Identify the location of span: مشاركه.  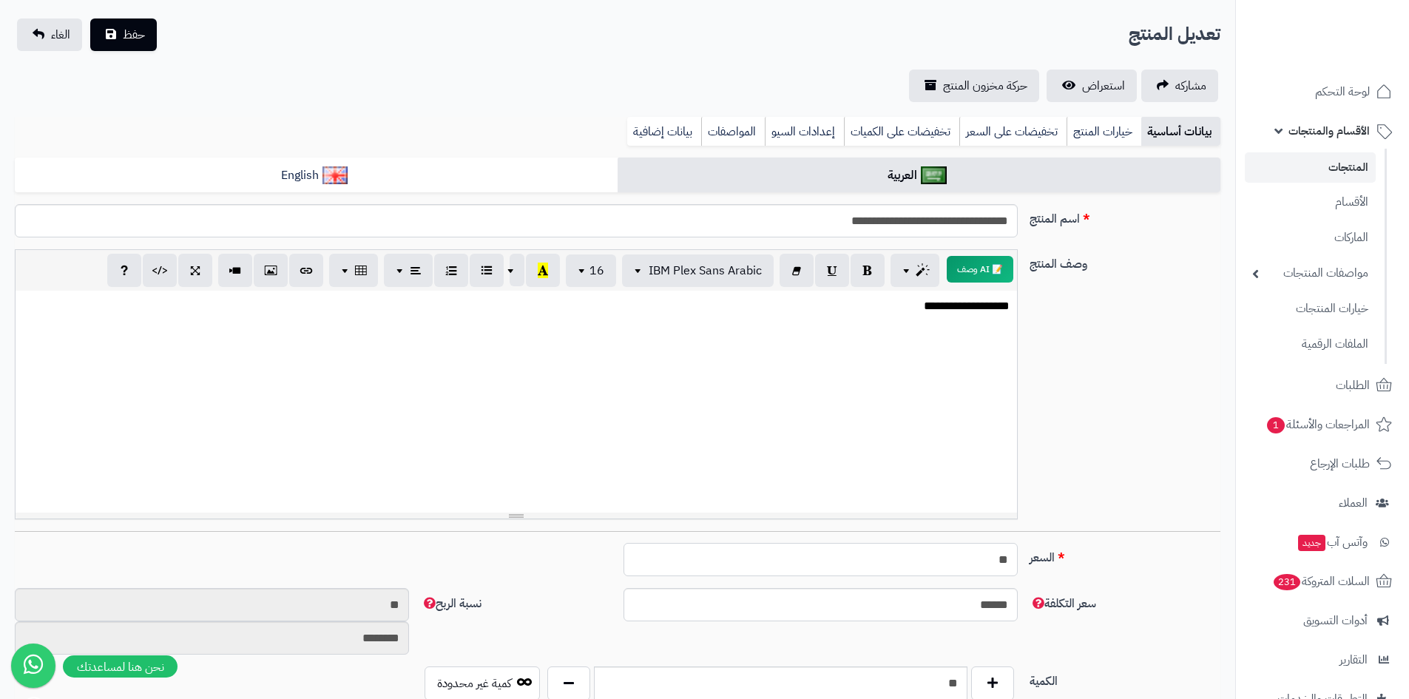
(1191, 86).